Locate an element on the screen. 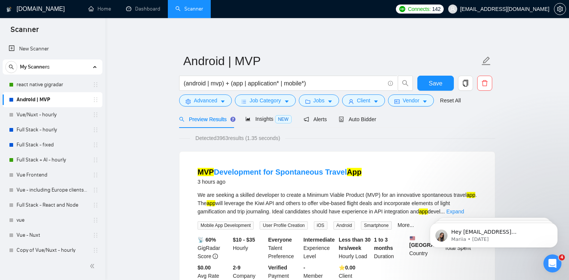 This screenshot has width=569, height=280. p: Message from Mariia, sent 5d ago is located at coordinates (81, 32).